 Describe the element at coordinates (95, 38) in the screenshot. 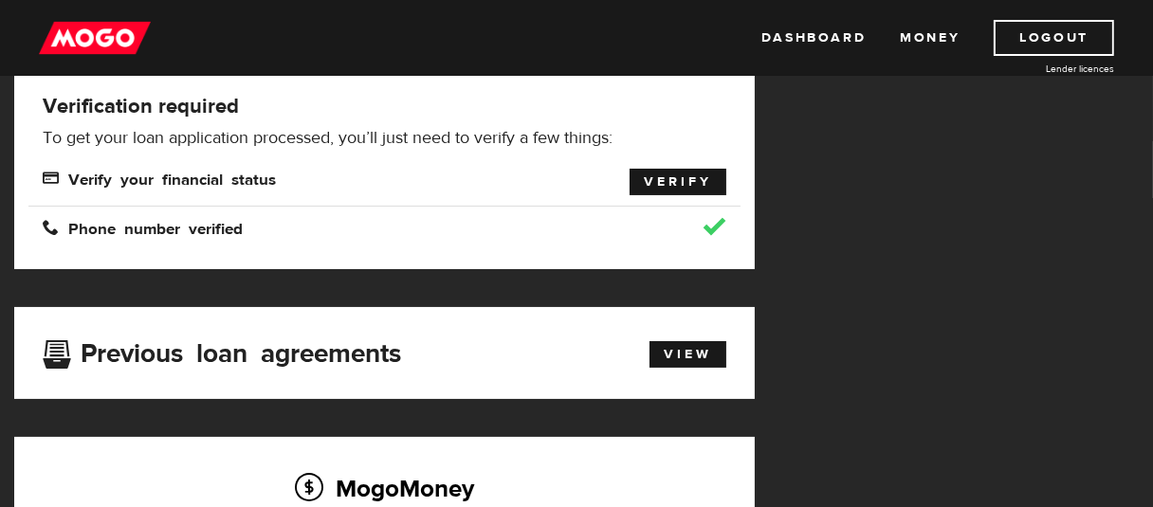

I see `img: mogo_logo-11ee424be714fa7cbb0f0f49df9e16ec.png` at that location.